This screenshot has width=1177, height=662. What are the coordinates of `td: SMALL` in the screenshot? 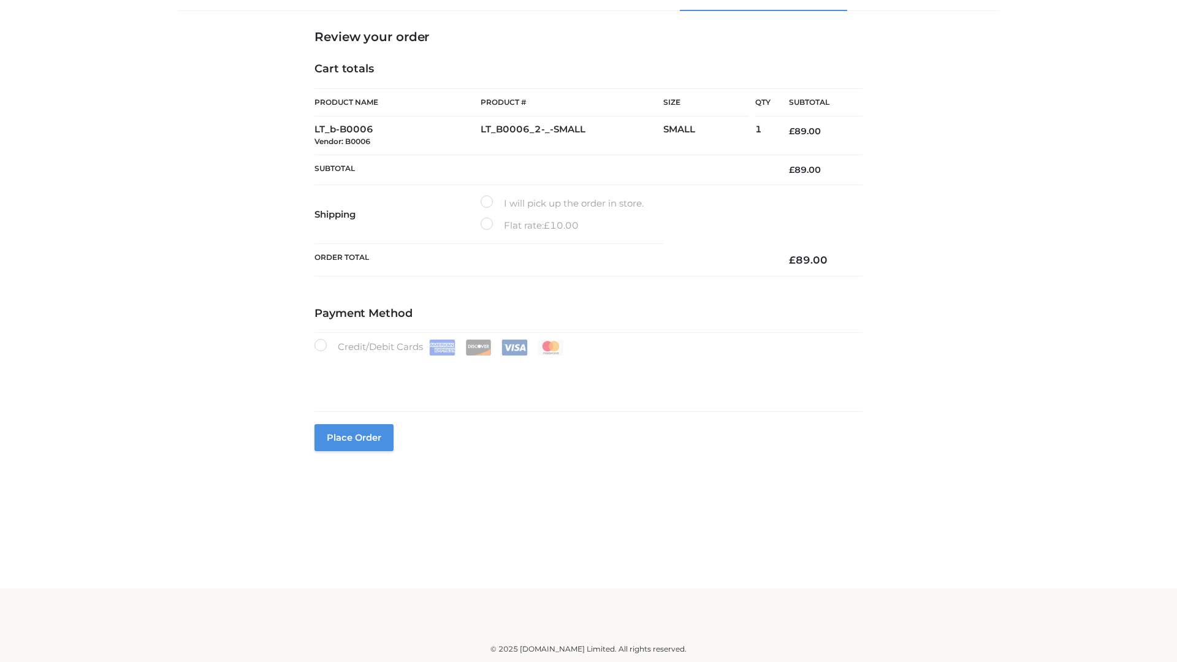 It's located at (709, 135).